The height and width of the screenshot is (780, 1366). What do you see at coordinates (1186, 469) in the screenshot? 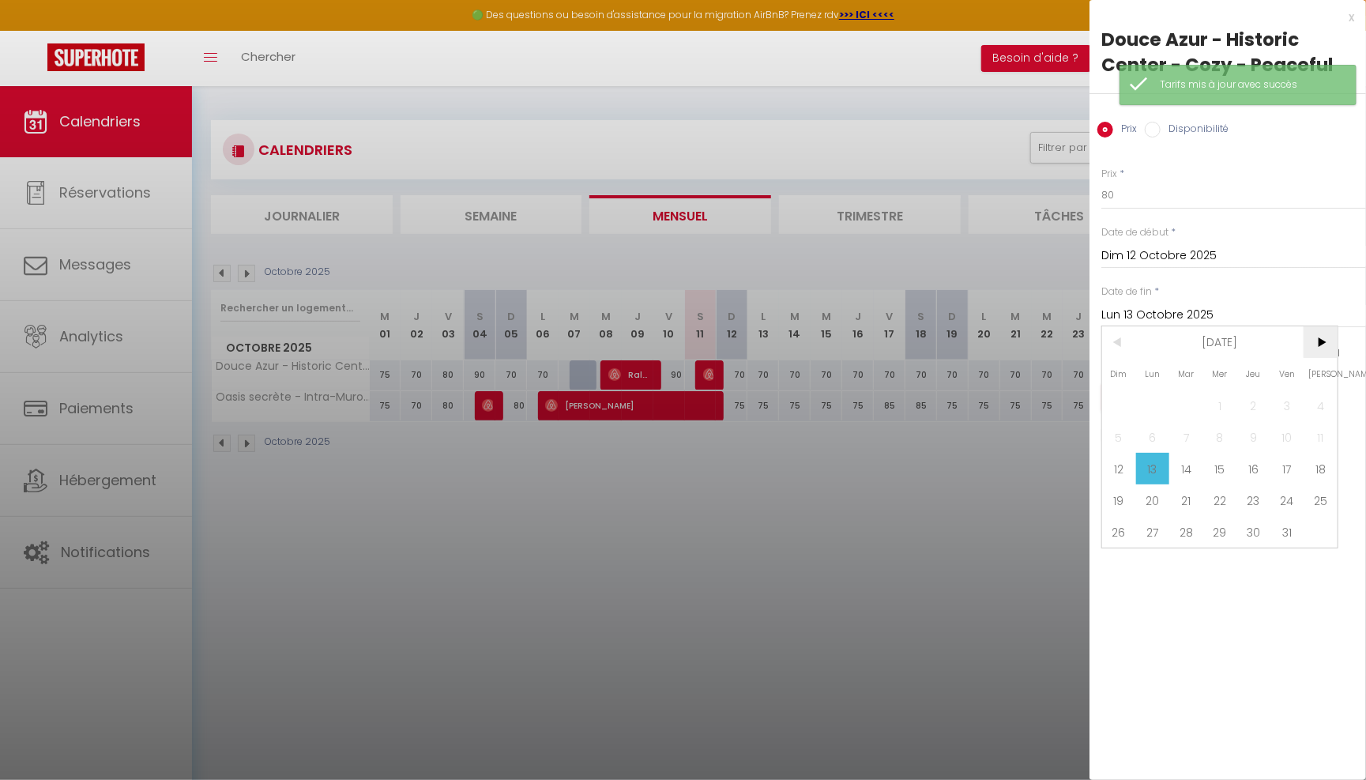
I see `span: 14` at bounding box center [1186, 469].